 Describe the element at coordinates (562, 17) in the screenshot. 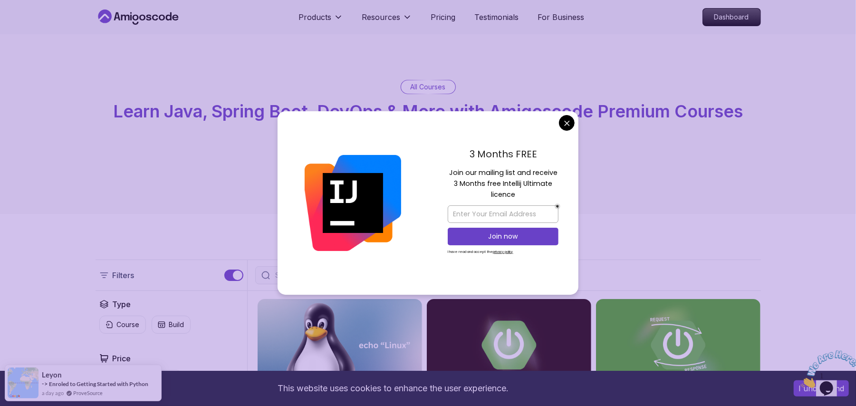

I see `p: For Business` at that location.